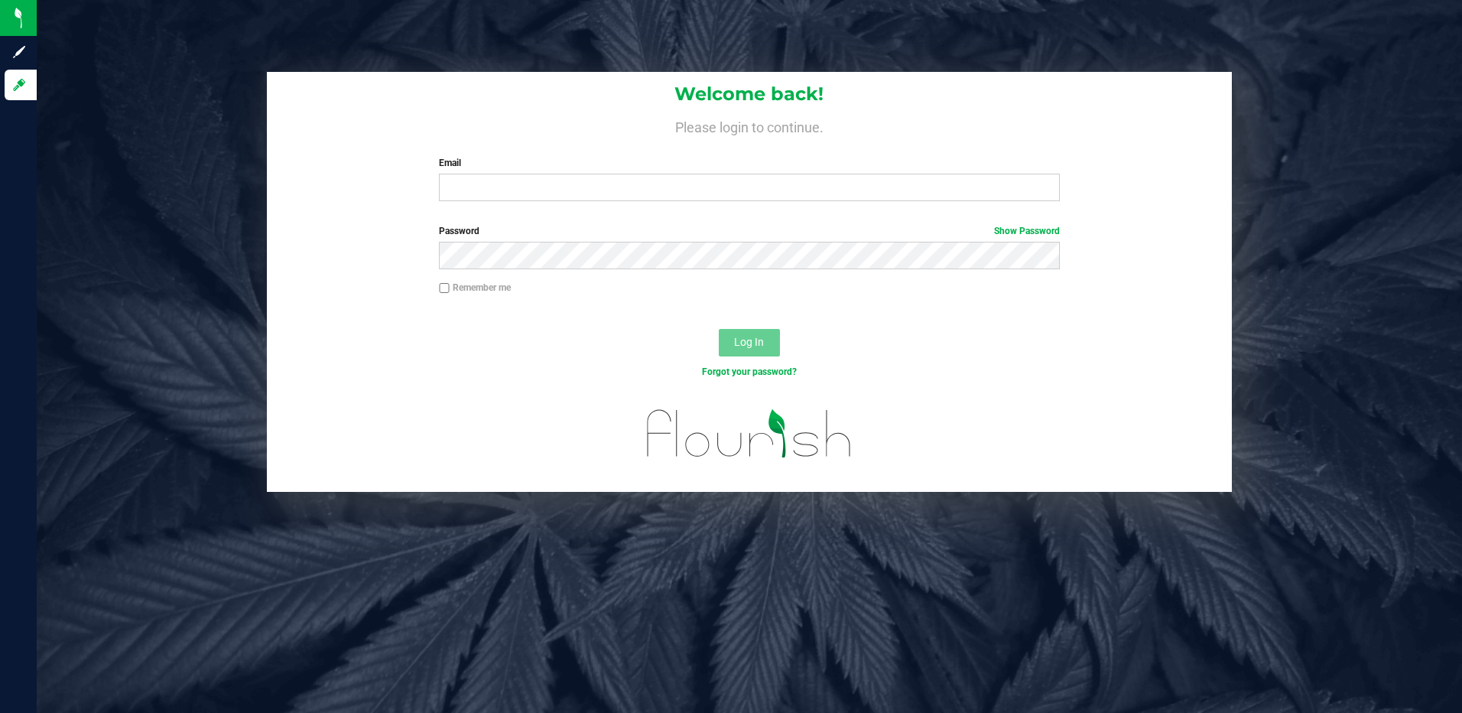 The width and height of the screenshot is (1462, 713). I want to click on a: Forgot your password?, so click(750, 372).